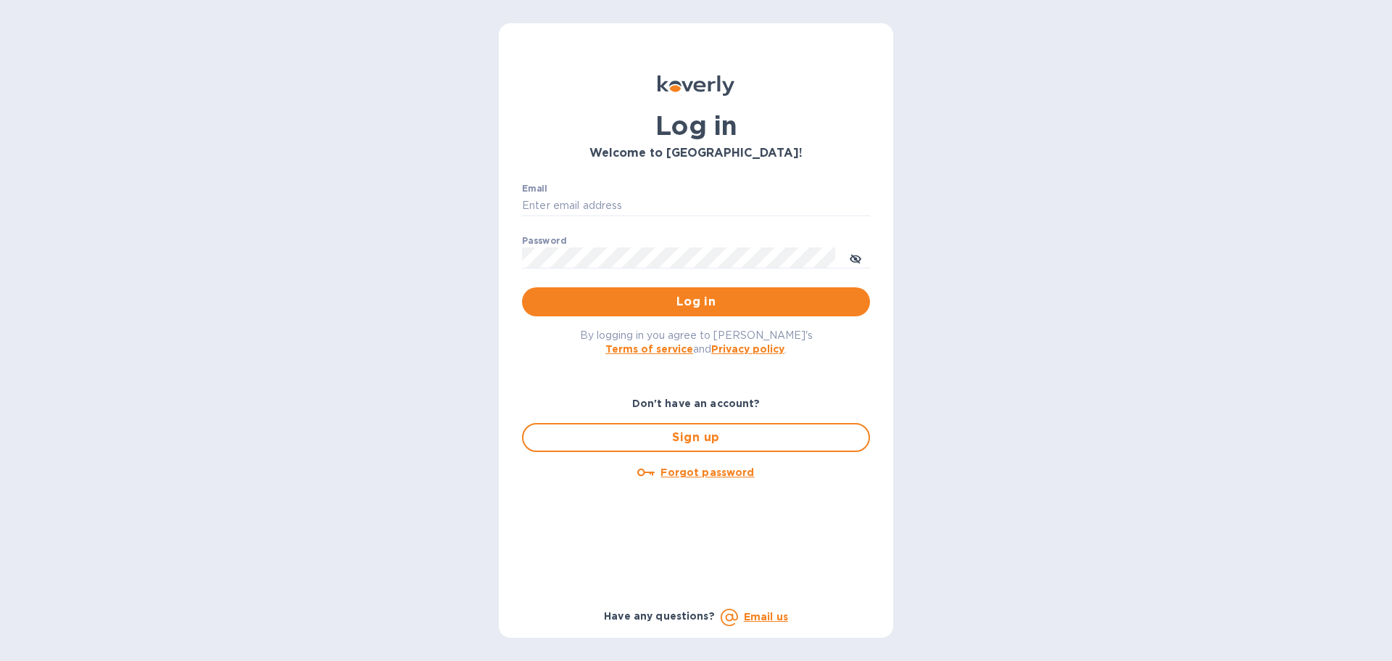  I want to click on span: Sign up, so click(696, 437).